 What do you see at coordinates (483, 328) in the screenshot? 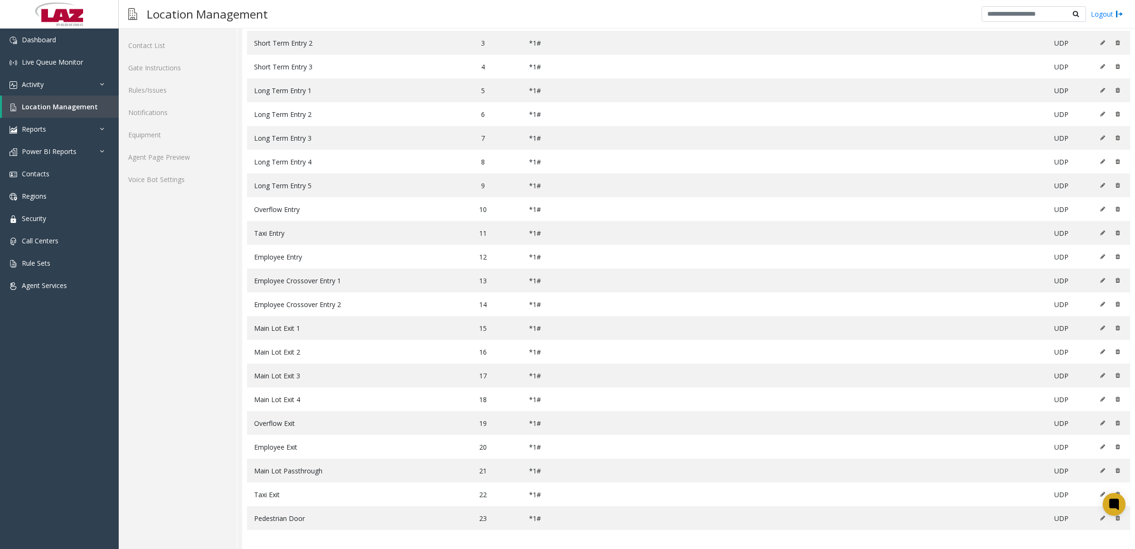
I see `td: 15` at bounding box center [483, 328].